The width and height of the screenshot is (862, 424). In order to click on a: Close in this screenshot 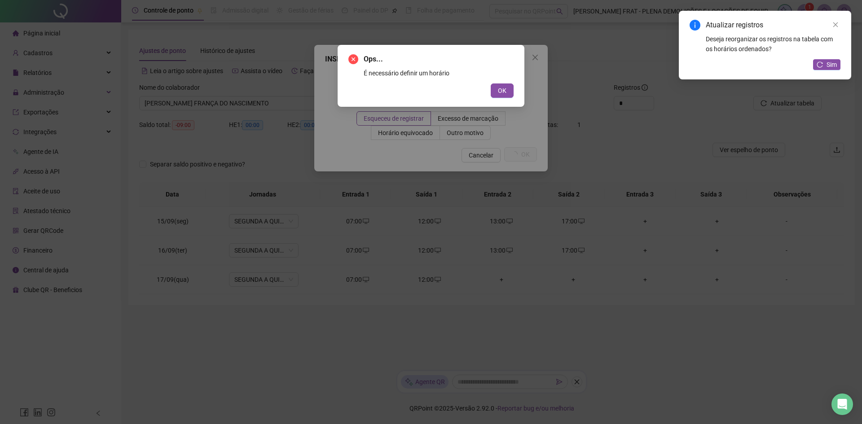, I will do `click(836, 25)`.